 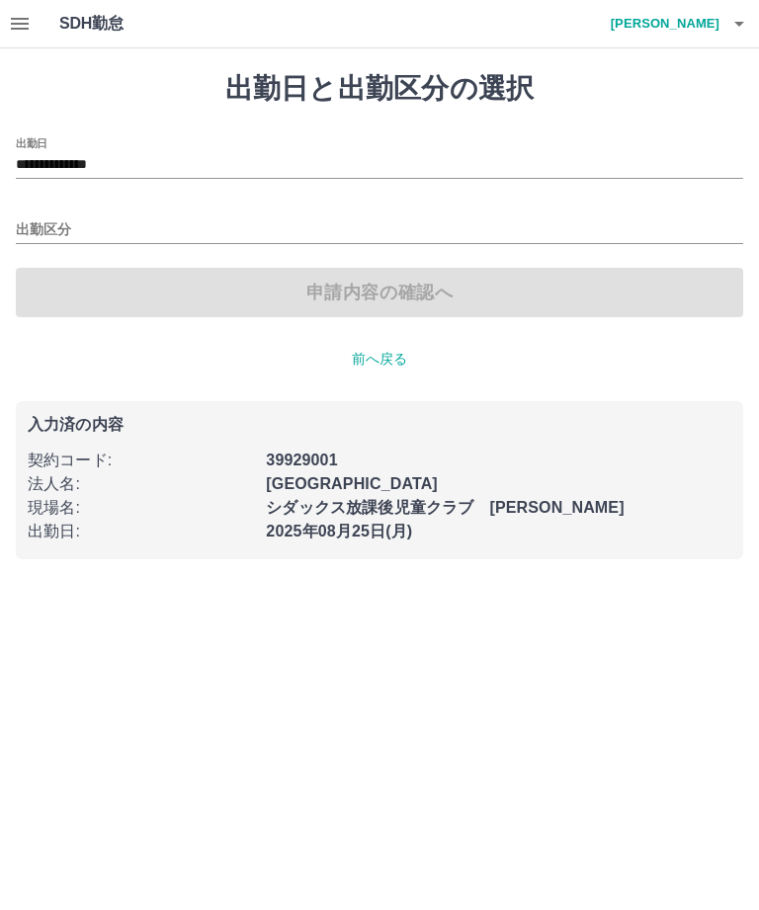 I want to click on p: 契約コード :, so click(x=140, y=461).